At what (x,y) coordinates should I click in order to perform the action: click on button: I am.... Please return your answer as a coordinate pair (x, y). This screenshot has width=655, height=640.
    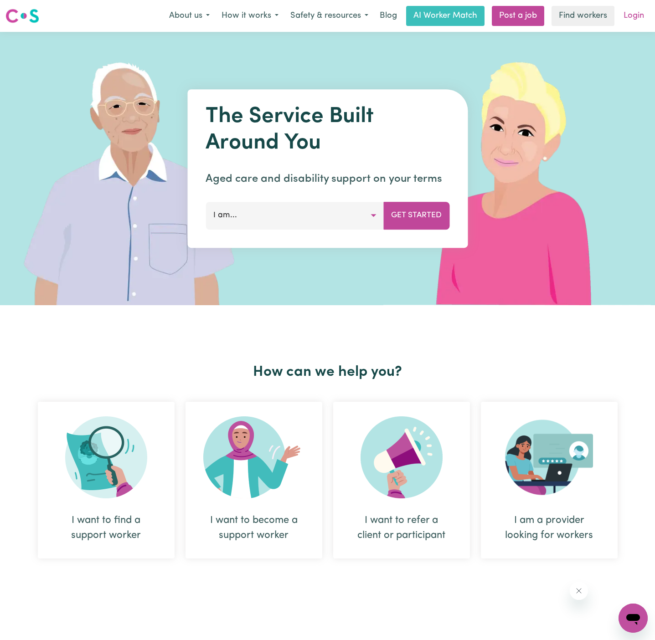
    Looking at the image, I should click on (294, 215).